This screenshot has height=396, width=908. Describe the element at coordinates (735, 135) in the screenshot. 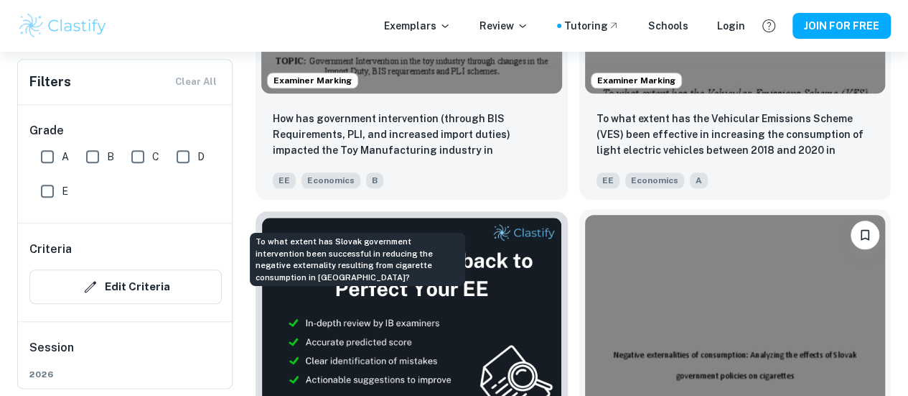

I see `p: To what extent has the Vehicular Emissions Scheme (VES) been effective in increasing the consumpt...` at that location.